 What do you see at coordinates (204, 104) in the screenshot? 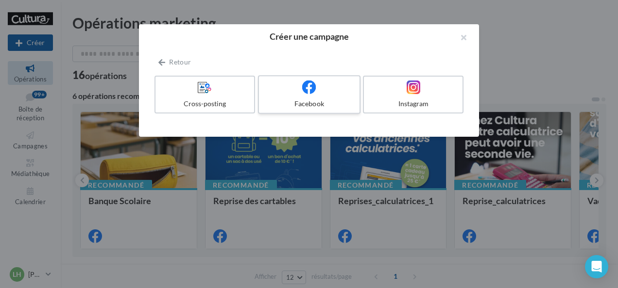
I see `div: Cross-posting` at bounding box center [204, 104].